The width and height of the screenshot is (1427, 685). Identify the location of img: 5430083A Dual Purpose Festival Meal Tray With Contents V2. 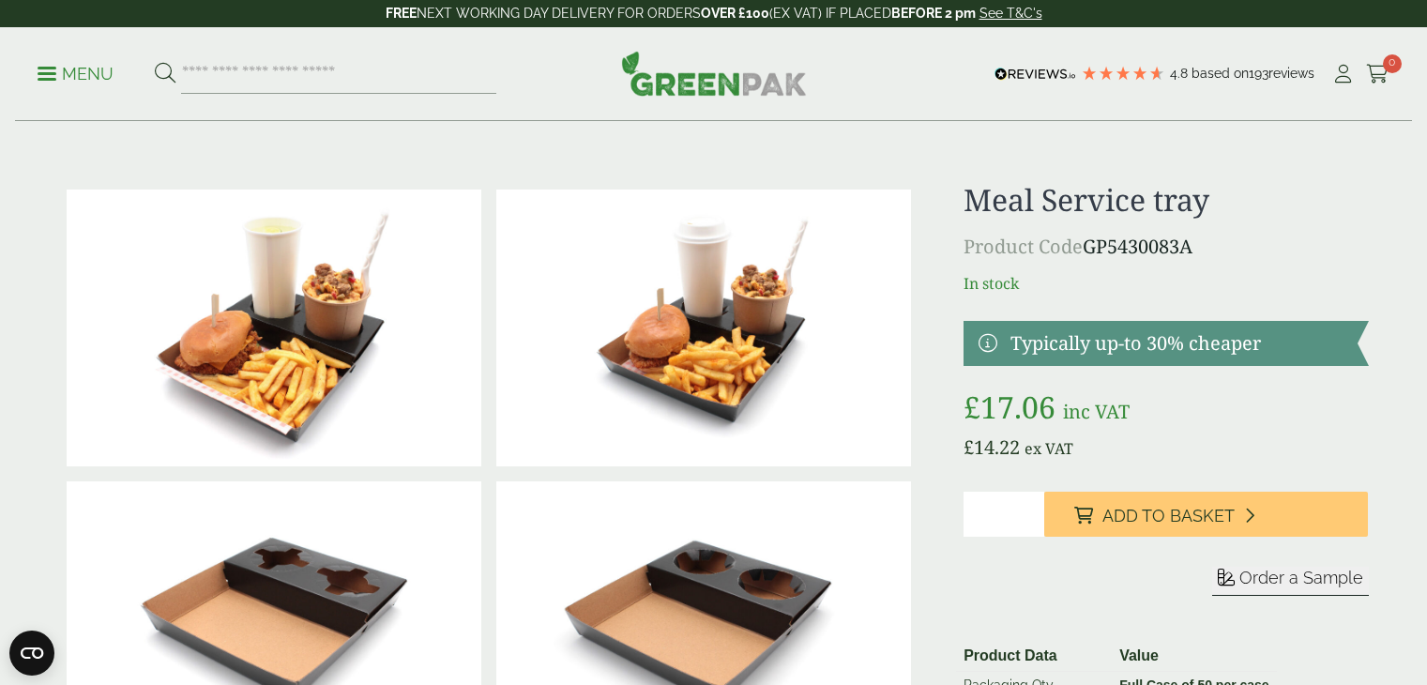
(703, 327).